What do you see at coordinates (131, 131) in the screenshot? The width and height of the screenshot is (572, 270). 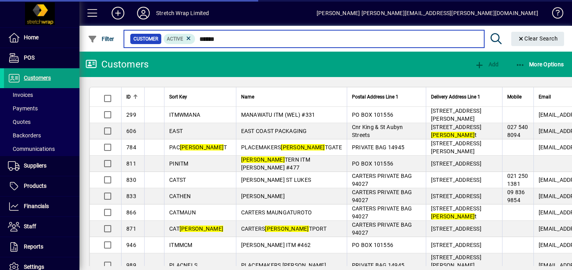 I see `span: 606` at bounding box center [131, 131].